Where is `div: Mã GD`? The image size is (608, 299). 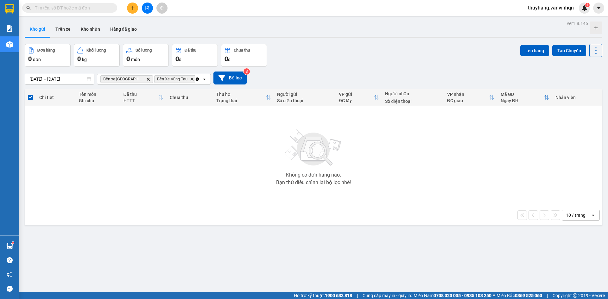 div: Mã GD is located at coordinates (523, 94).